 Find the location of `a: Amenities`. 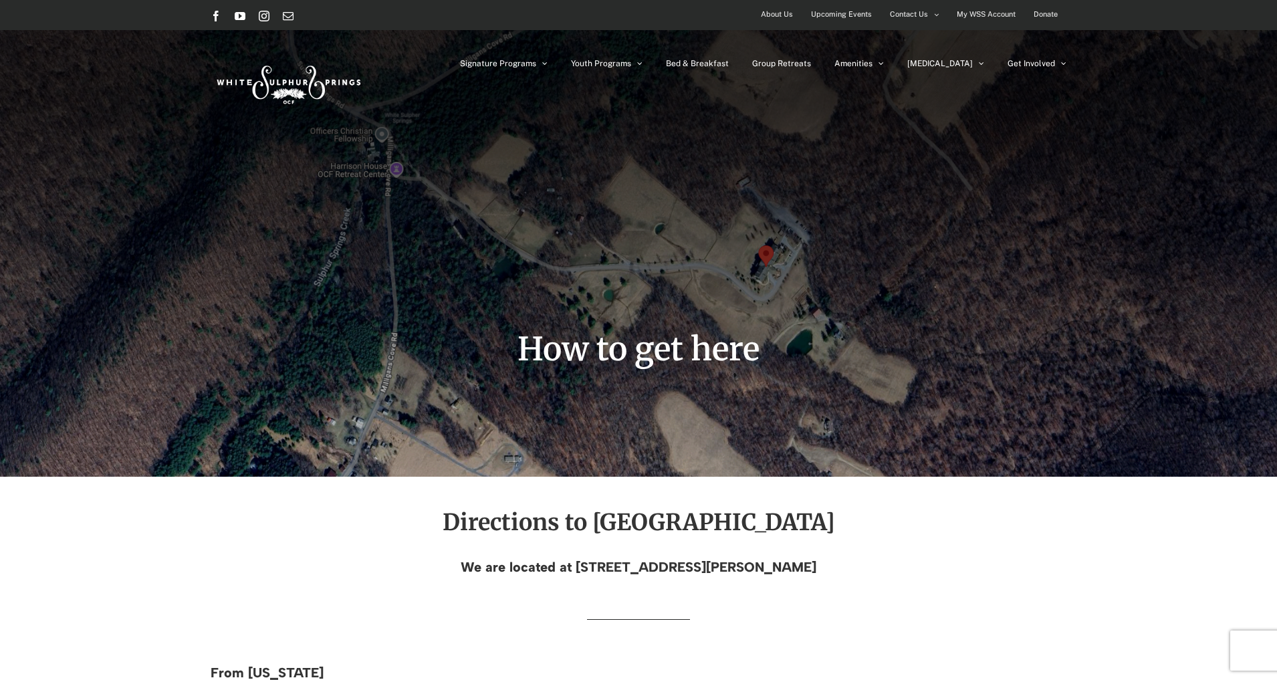

a: Amenities is located at coordinates (859, 64).